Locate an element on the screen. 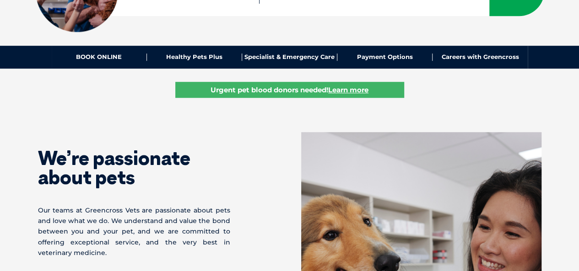 This screenshot has width=579, height=271. a: Specialist & Emergency Care is located at coordinates (290, 57).